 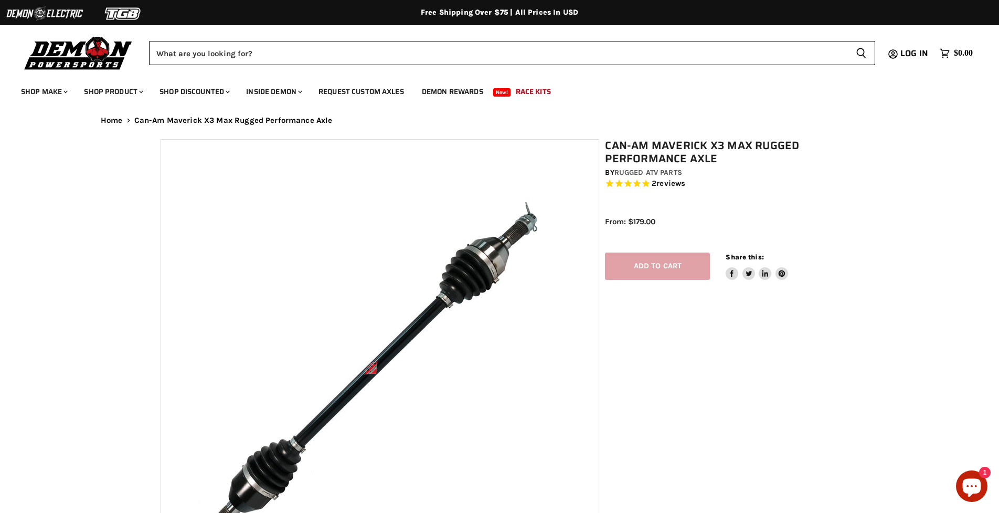 I want to click on button: Search, so click(x=861, y=53).